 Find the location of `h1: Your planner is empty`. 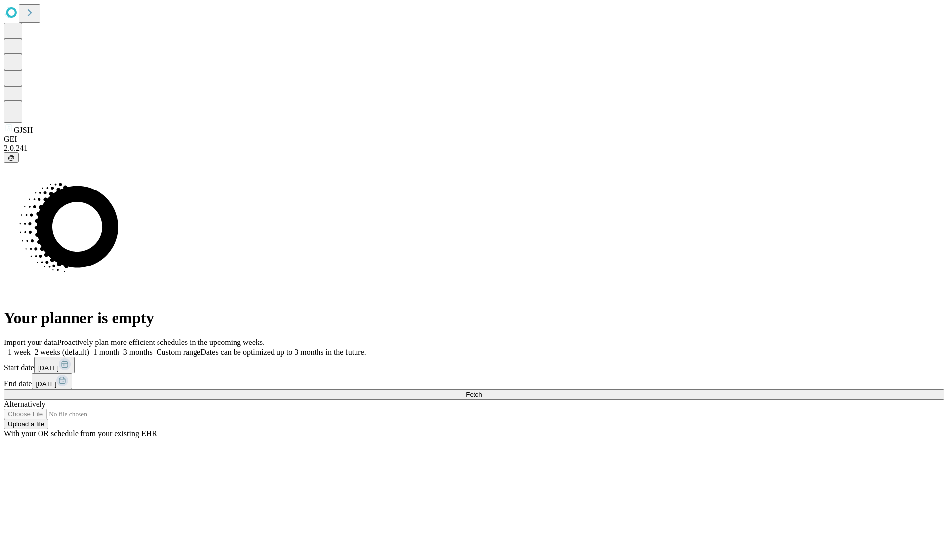

h1: Your planner is empty is located at coordinates (474, 318).